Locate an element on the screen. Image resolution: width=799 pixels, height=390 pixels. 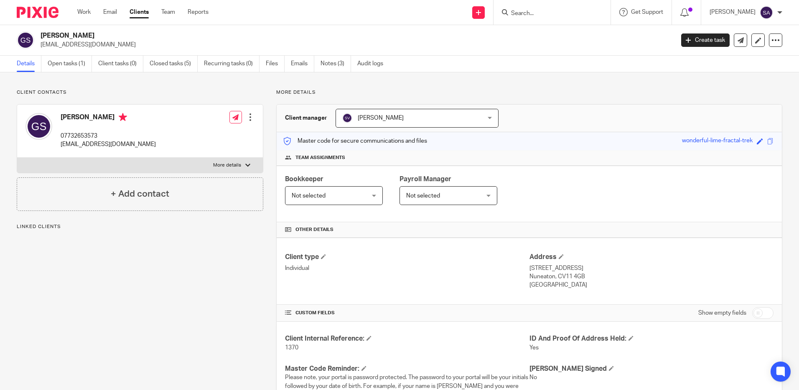
h4: Client type is located at coordinates (407, 257).